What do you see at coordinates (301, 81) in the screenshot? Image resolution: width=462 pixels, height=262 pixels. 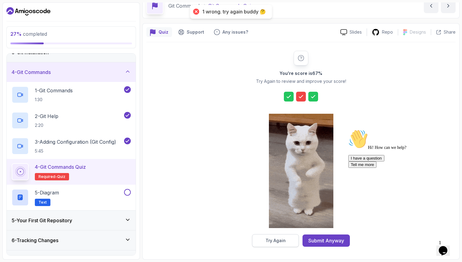 I see `p: Try Again to review and improve your score!` at bounding box center [301, 81].